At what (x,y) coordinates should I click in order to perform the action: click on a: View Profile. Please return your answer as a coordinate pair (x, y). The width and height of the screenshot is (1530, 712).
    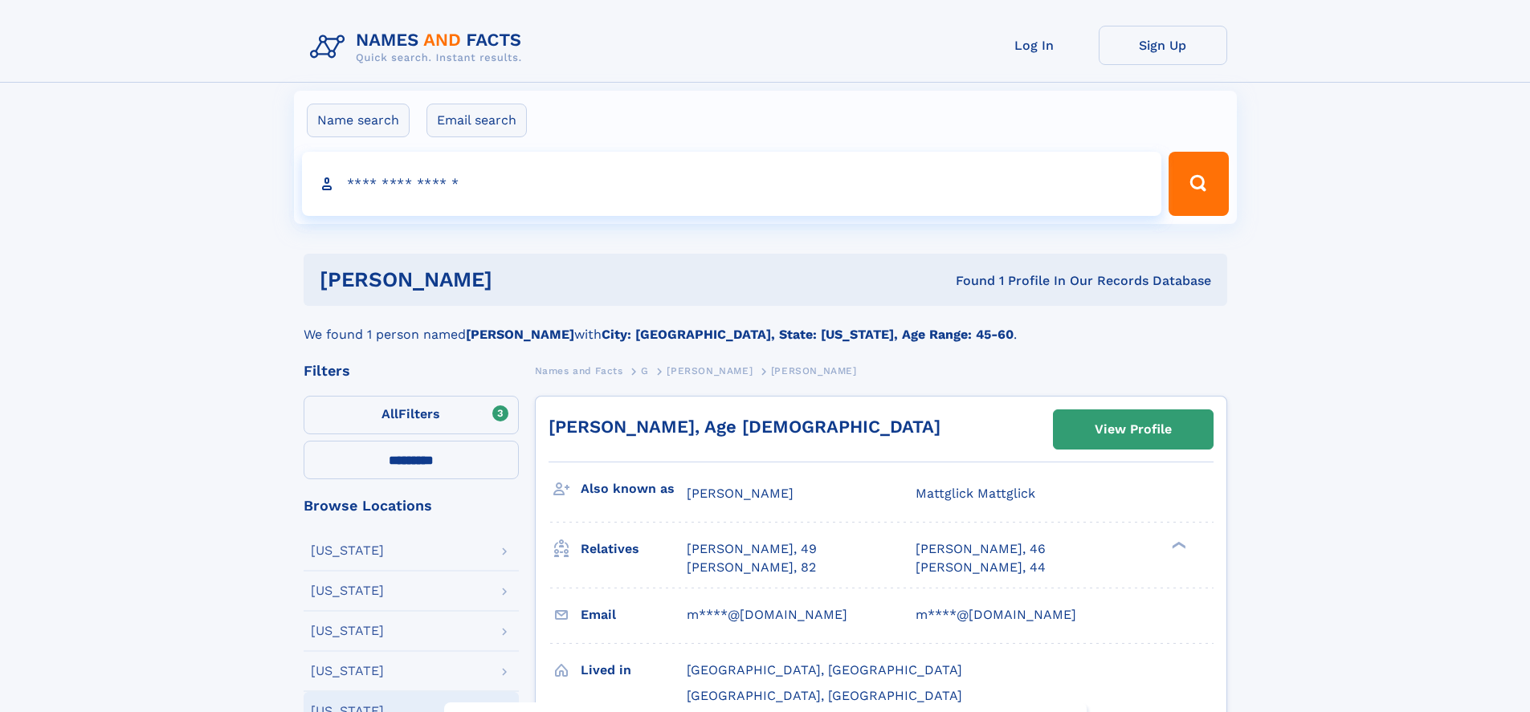
    Looking at the image, I should click on (1133, 430).